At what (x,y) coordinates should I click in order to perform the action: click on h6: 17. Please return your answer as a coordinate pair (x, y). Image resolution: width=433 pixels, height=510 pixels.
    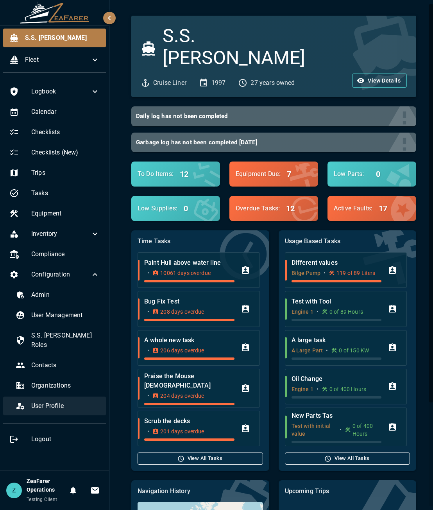
    Looking at the image, I should click on (383, 208).